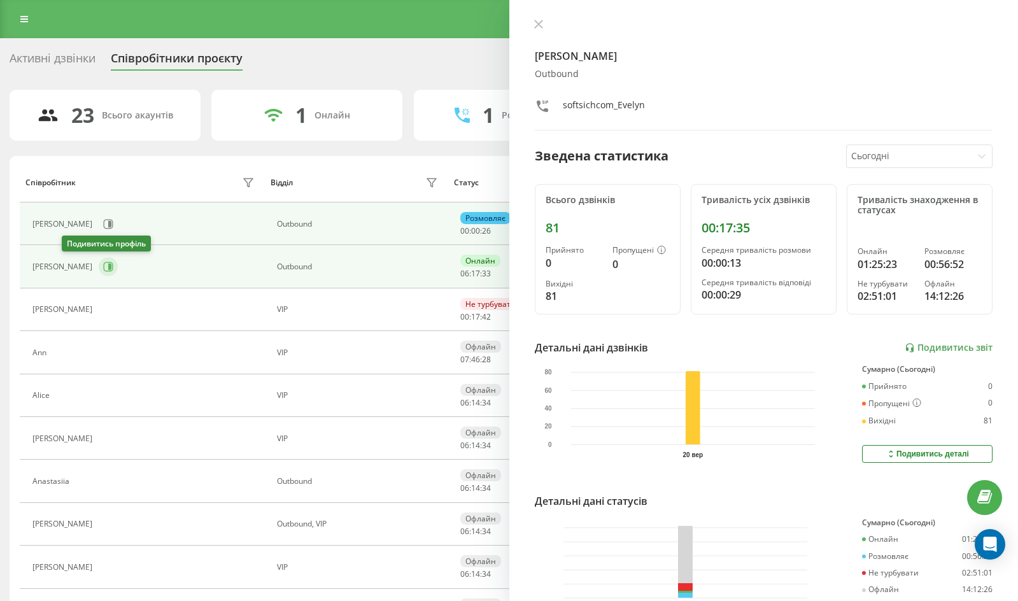 The width and height of the screenshot is (1018, 601). What do you see at coordinates (920, 206) in the screenshot?
I see `div: Тривалість знаходження в статусах` at bounding box center [920, 206].